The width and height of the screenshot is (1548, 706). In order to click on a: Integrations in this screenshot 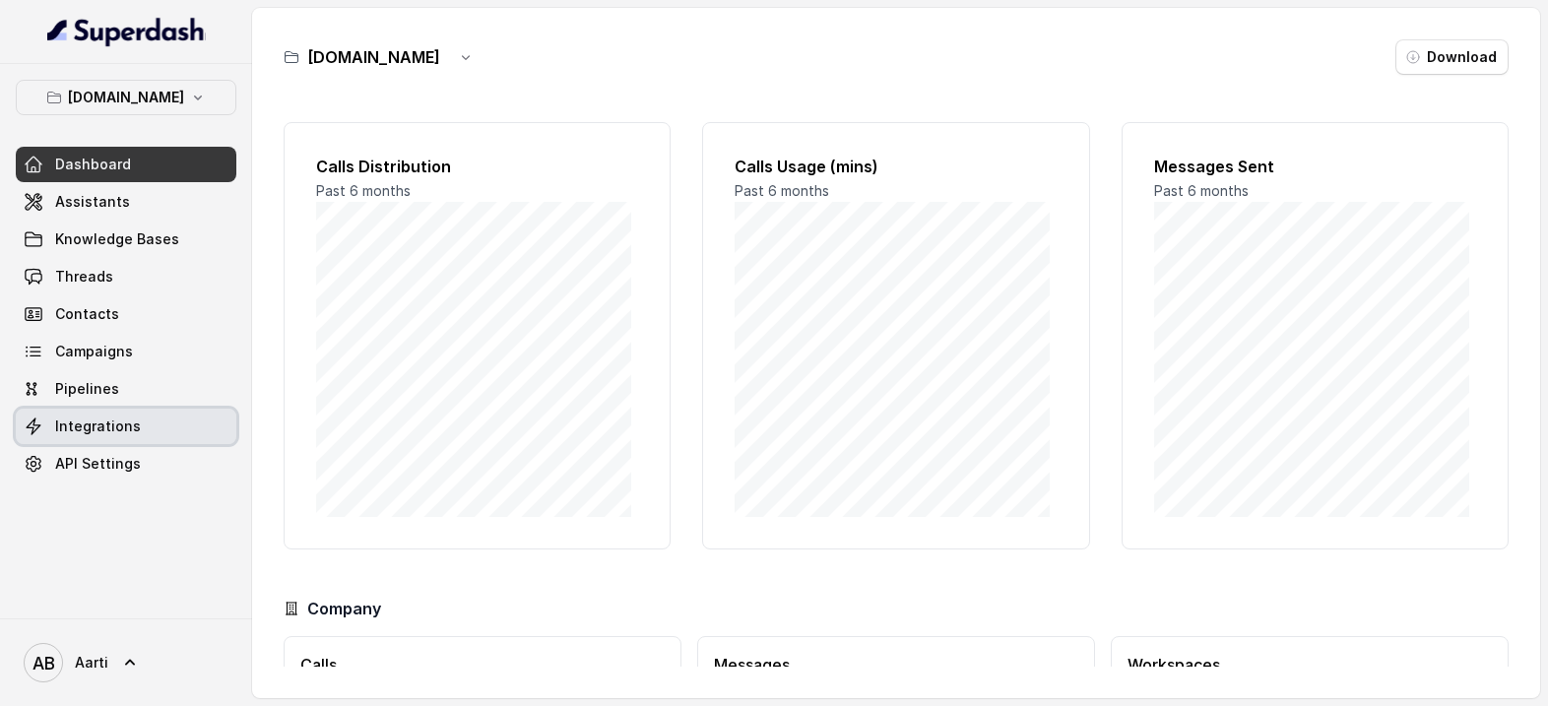, I will do `click(126, 426)`.